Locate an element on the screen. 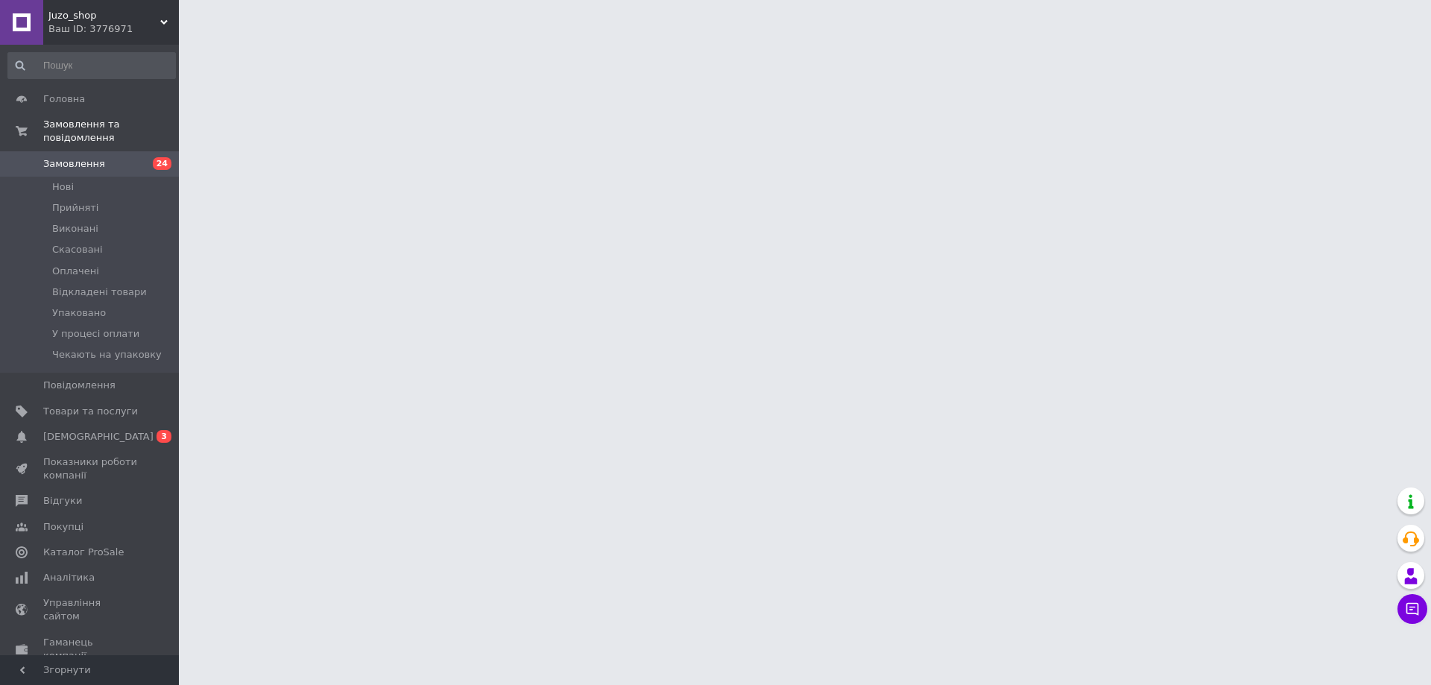 The image size is (1431, 685). span: У процесі оплати is located at coordinates (95, 334).